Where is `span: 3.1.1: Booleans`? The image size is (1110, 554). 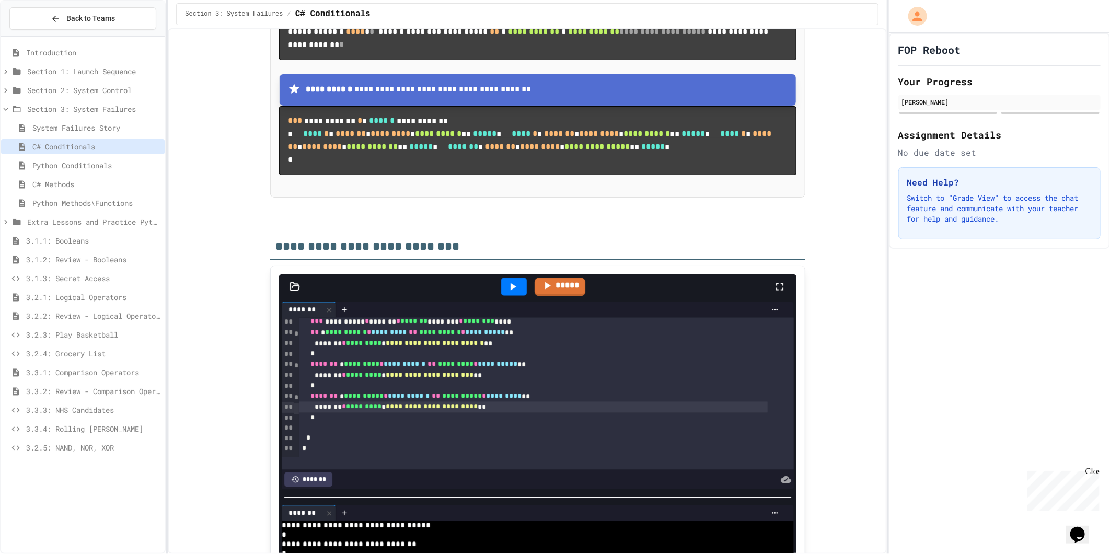 span: 3.1.1: Booleans is located at coordinates (93, 240).